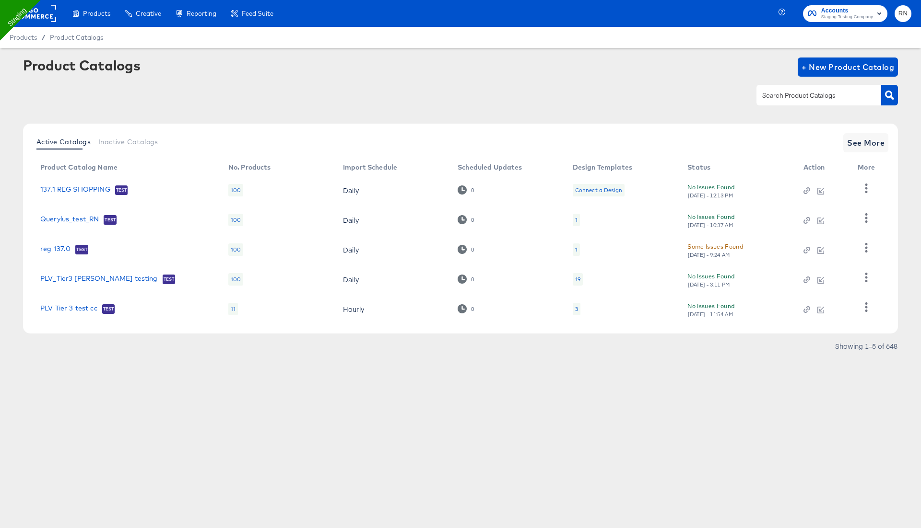 This screenshot has height=528, width=921. I want to click on div: Product Catalog Name, so click(79, 167).